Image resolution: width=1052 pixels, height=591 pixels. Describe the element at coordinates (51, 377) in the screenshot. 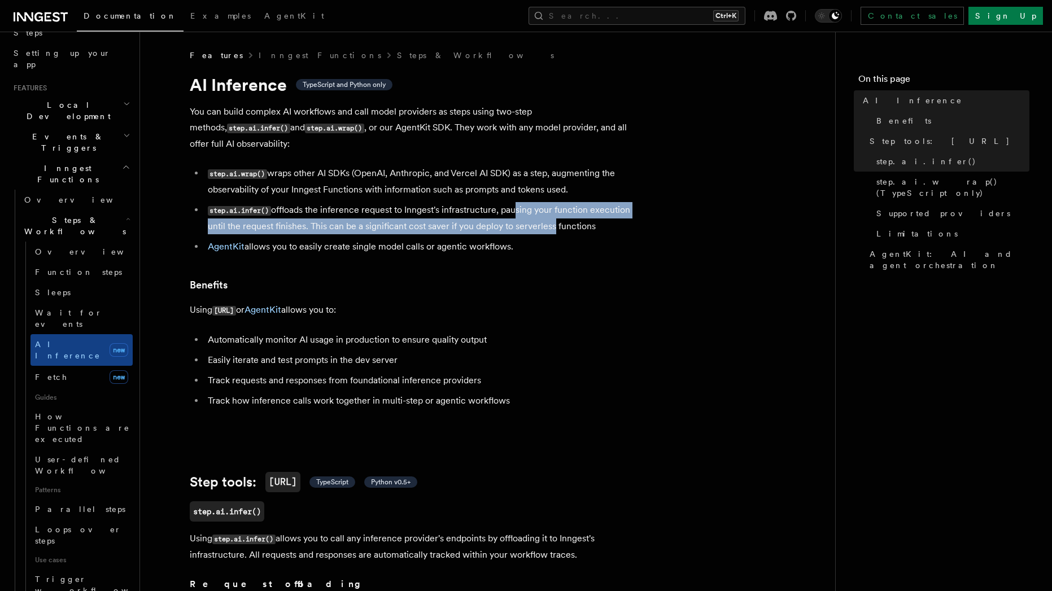

I see `span: Fetch` at that location.